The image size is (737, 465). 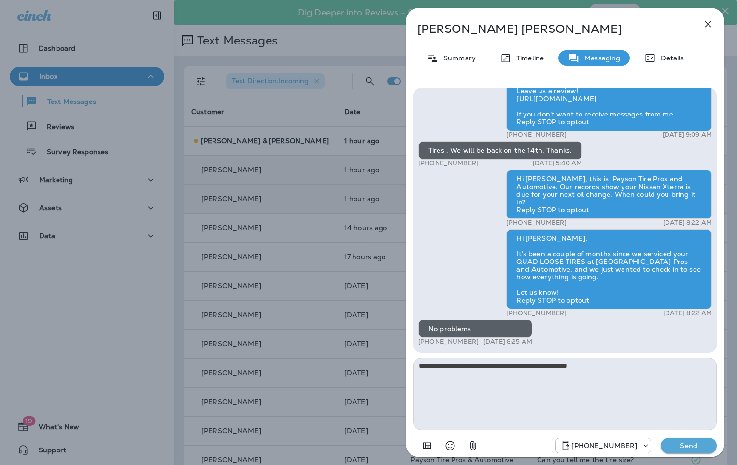 What do you see at coordinates (528, 58) in the screenshot?
I see `p: Timeline` at bounding box center [528, 58].